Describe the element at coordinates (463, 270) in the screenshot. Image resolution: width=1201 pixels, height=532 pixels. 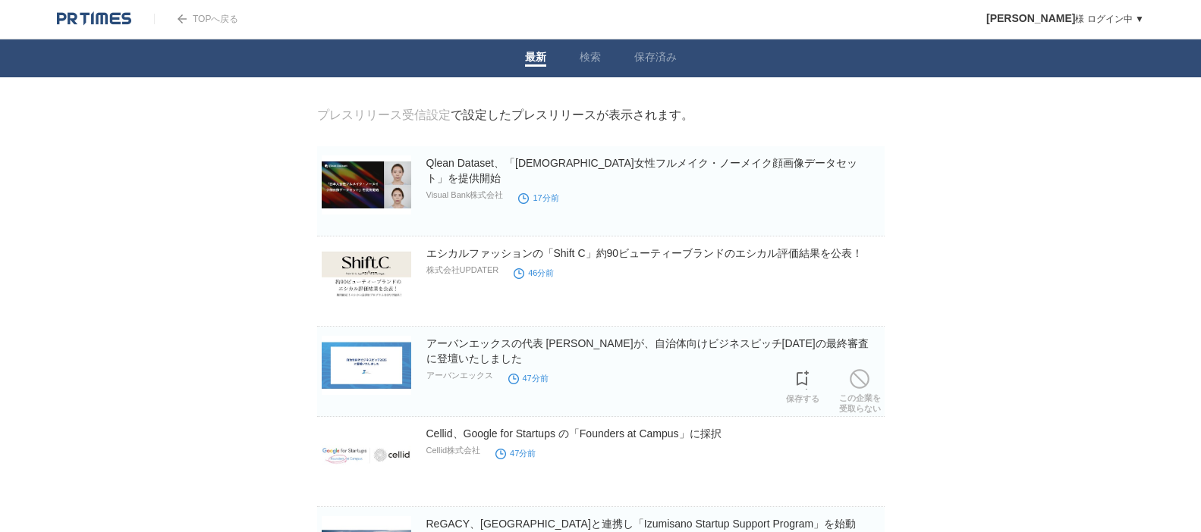
I see `p: 株式会社UPDATER` at that location.